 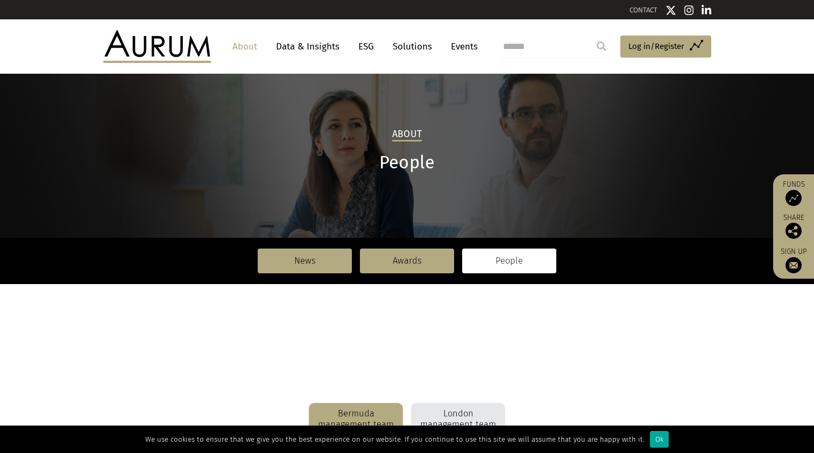 What do you see at coordinates (659, 439) in the screenshot?
I see `div: Ok` at bounding box center [659, 439].